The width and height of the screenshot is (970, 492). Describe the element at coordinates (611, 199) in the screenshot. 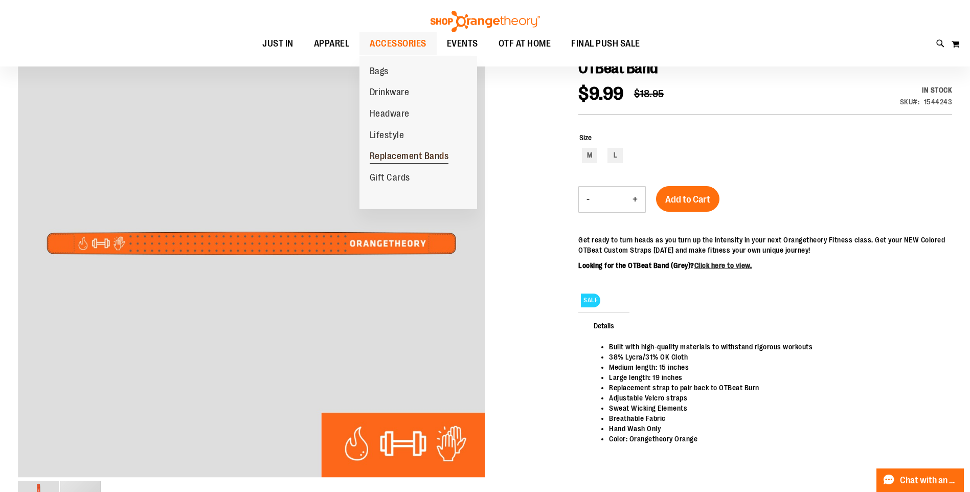

I see `input: Product quantity` at that location.